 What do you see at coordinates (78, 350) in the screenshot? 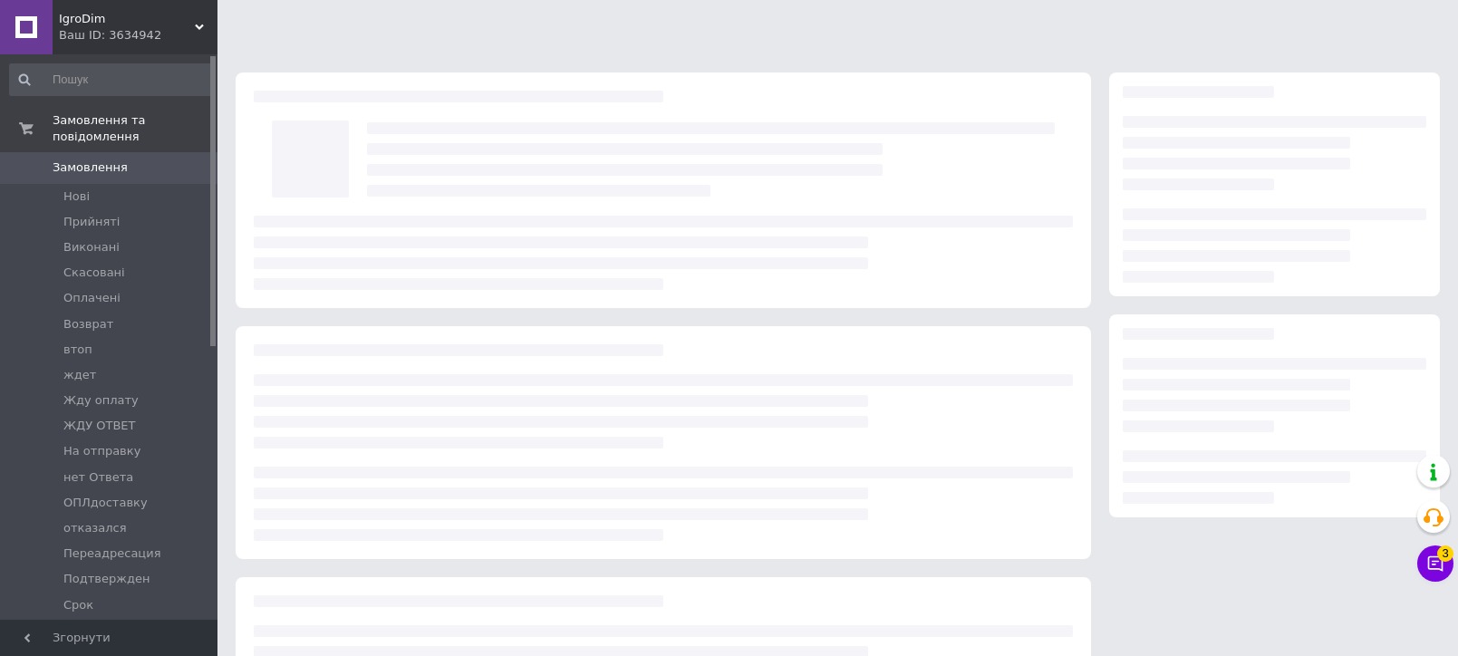
I see `span: втоп` at bounding box center [78, 350].